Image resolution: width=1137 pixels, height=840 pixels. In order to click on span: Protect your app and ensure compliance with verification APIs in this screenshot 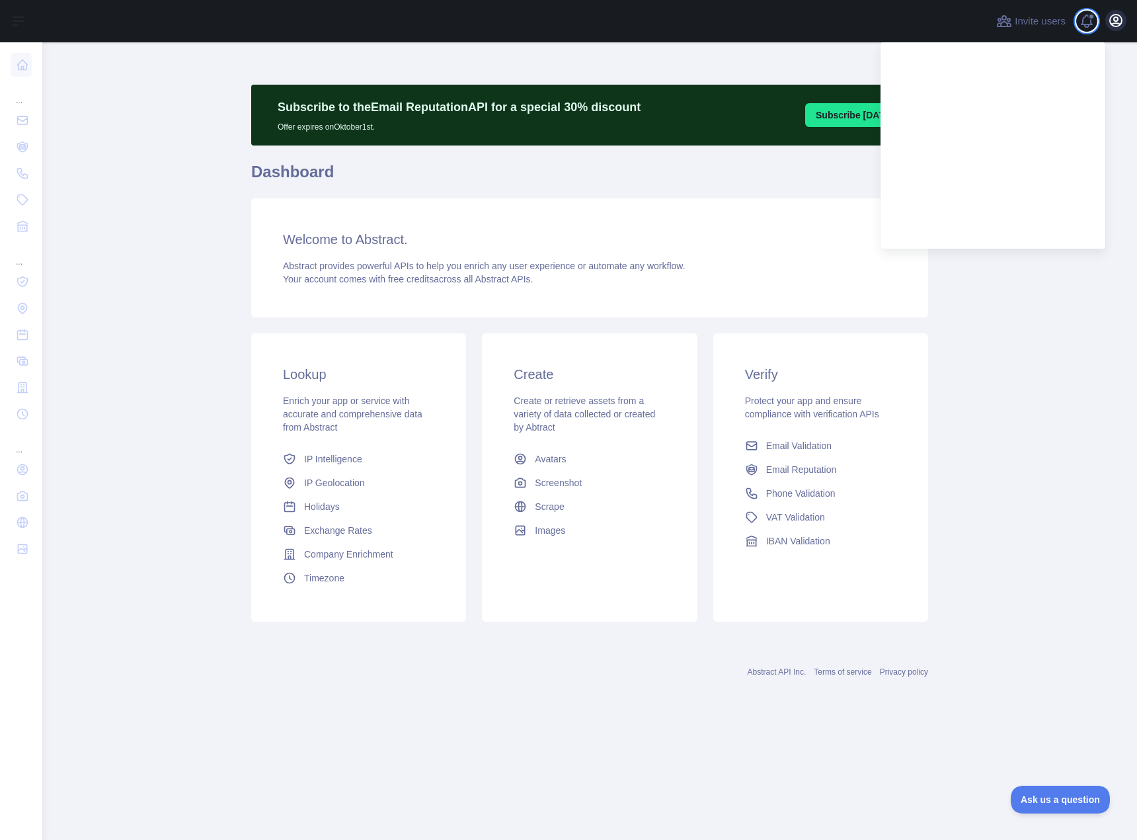, I will do `click(812, 407)`.